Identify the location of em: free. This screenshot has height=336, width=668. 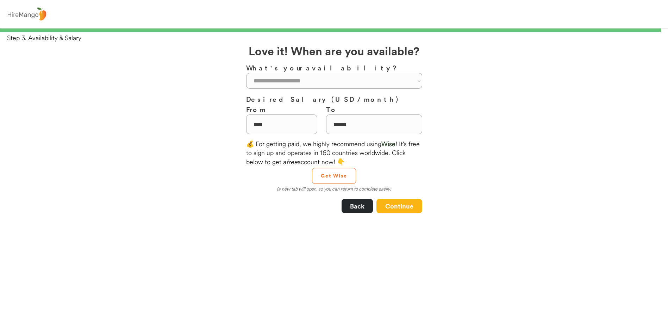
(292, 162).